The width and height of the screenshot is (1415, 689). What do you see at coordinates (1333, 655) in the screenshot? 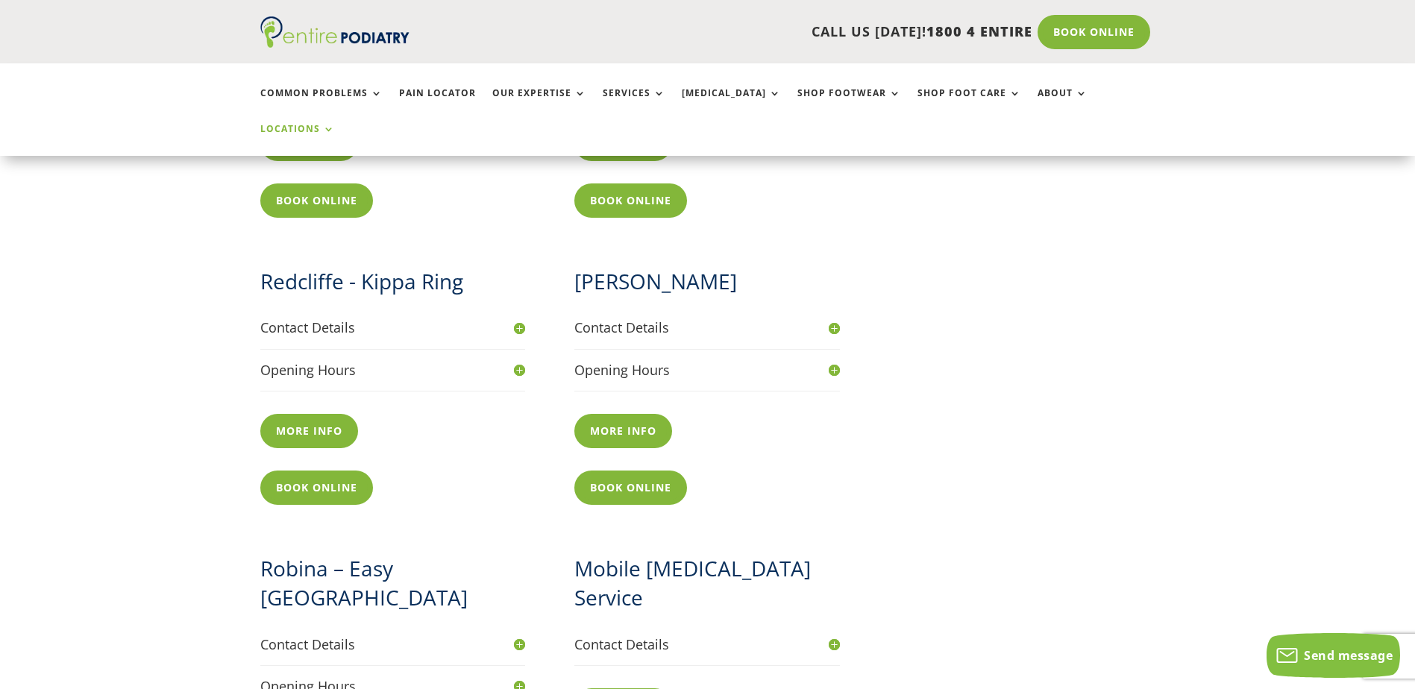
I see `button: Send message` at bounding box center [1333, 655].